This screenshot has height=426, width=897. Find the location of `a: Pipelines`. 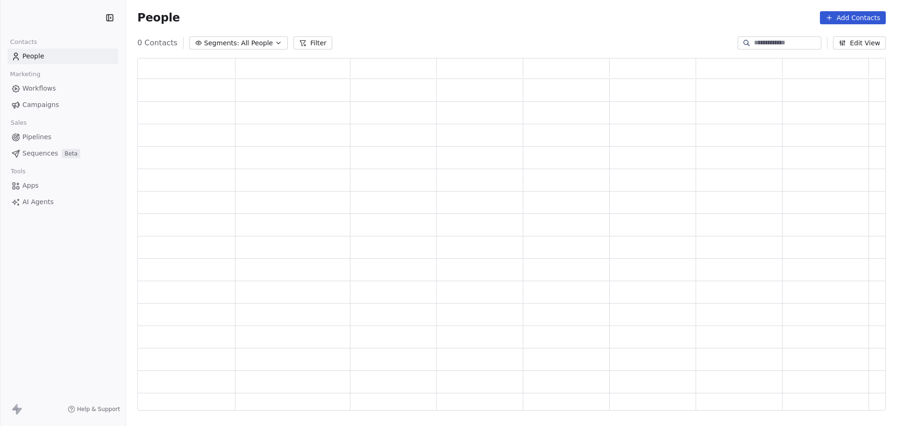

a: Pipelines is located at coordinates (63, 137).